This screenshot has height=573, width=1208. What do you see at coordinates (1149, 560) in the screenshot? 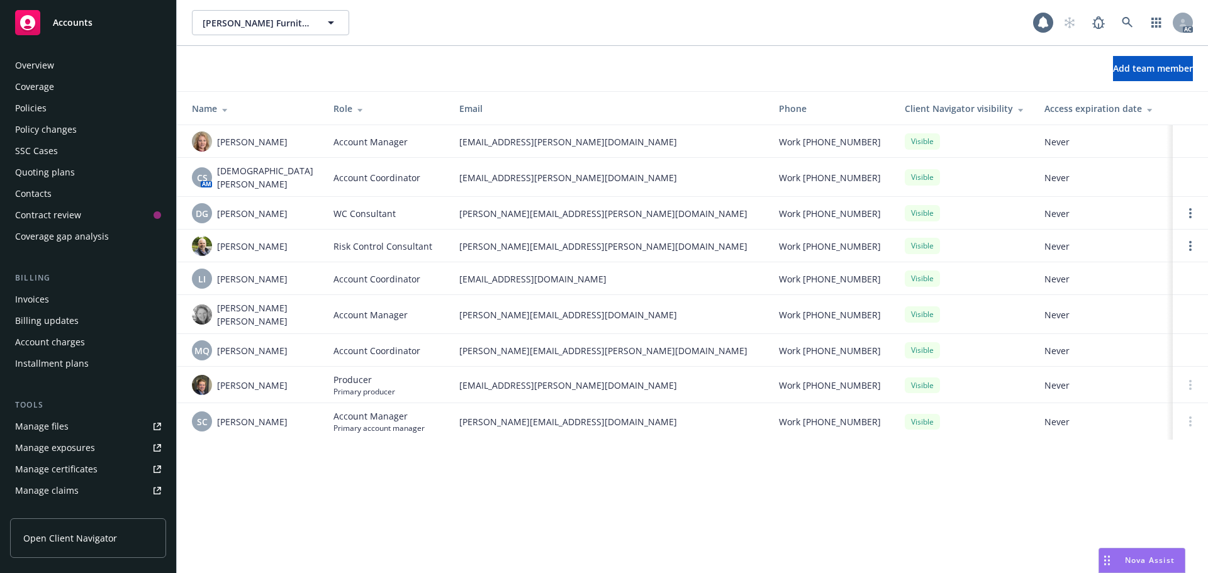
I see `span: Nova Assist` at bounding box center [1149, 560].